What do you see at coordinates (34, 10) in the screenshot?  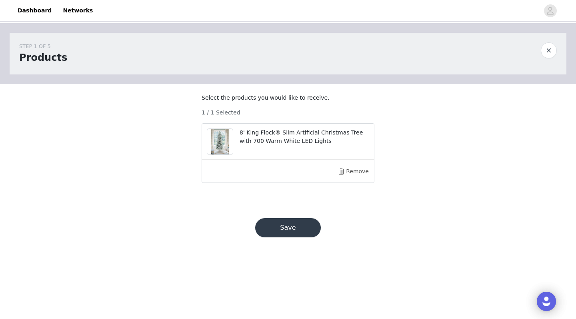 I see `a: Dashboard` at bounding box center [34, 10].